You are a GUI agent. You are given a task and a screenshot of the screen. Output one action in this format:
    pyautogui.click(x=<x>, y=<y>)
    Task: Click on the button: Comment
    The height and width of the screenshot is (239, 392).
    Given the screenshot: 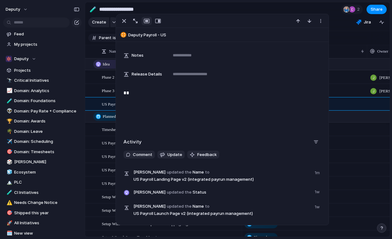 What is the action you would take?
    pyautogui.click(x=139, y=155)
    